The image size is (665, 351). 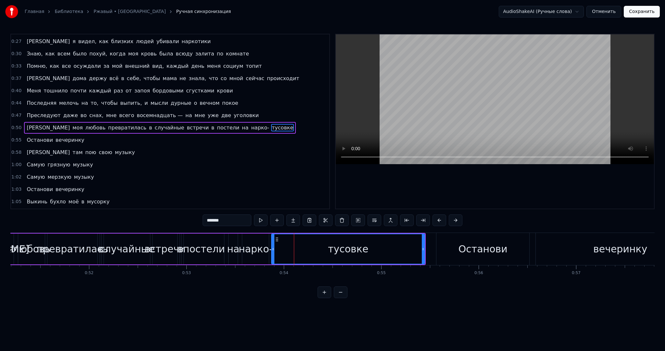 What do you see at coordinates (159, 103) in the screenshot?
I see `span: мысли` at bounding box center [159, 103].